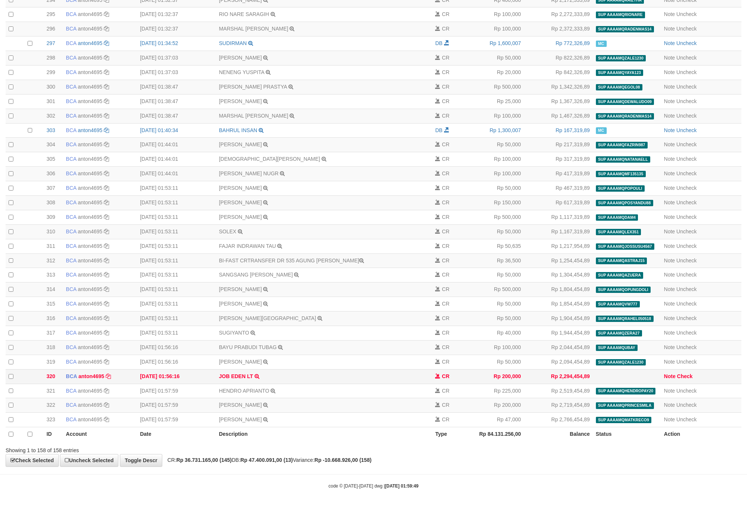  I want to click on td: Rp 467,319,89, so click(558, 188).